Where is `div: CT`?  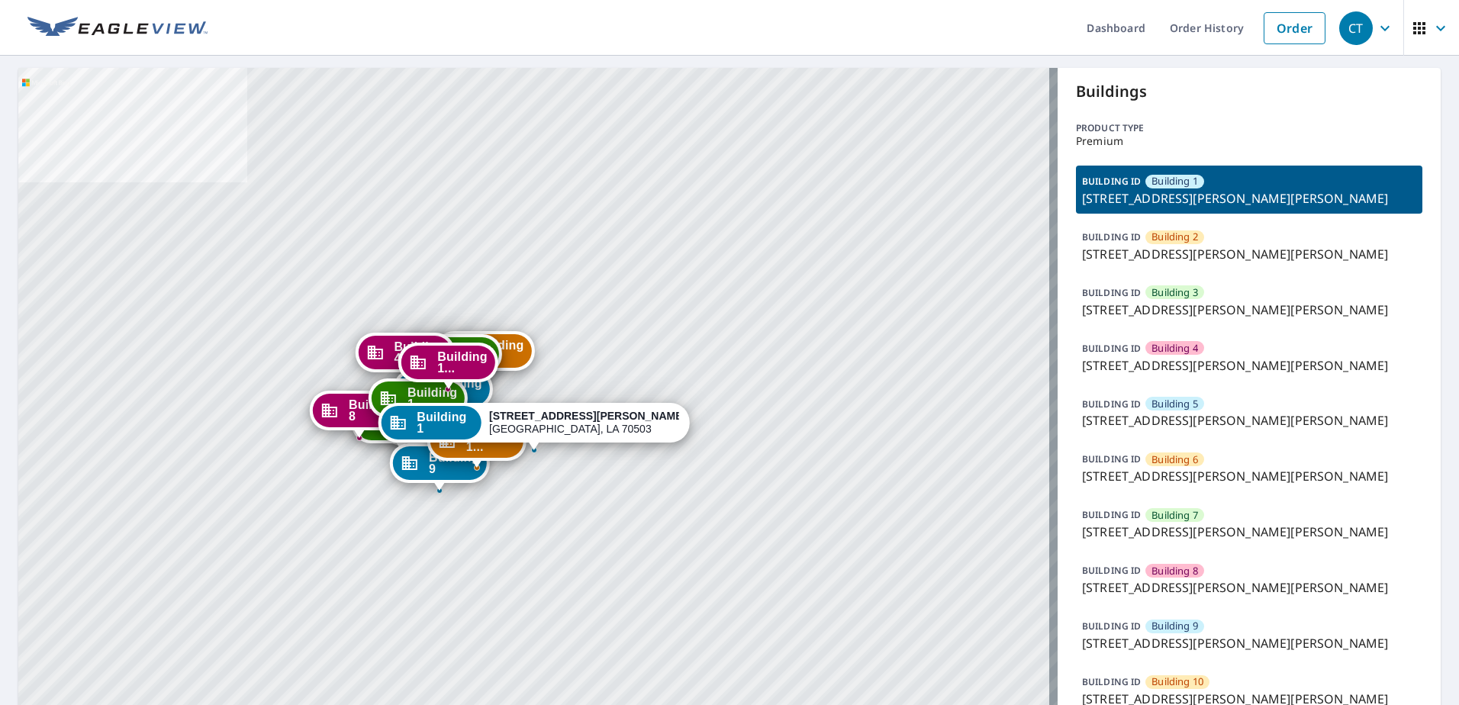 div: CT is located at coordinates (1356, 28).